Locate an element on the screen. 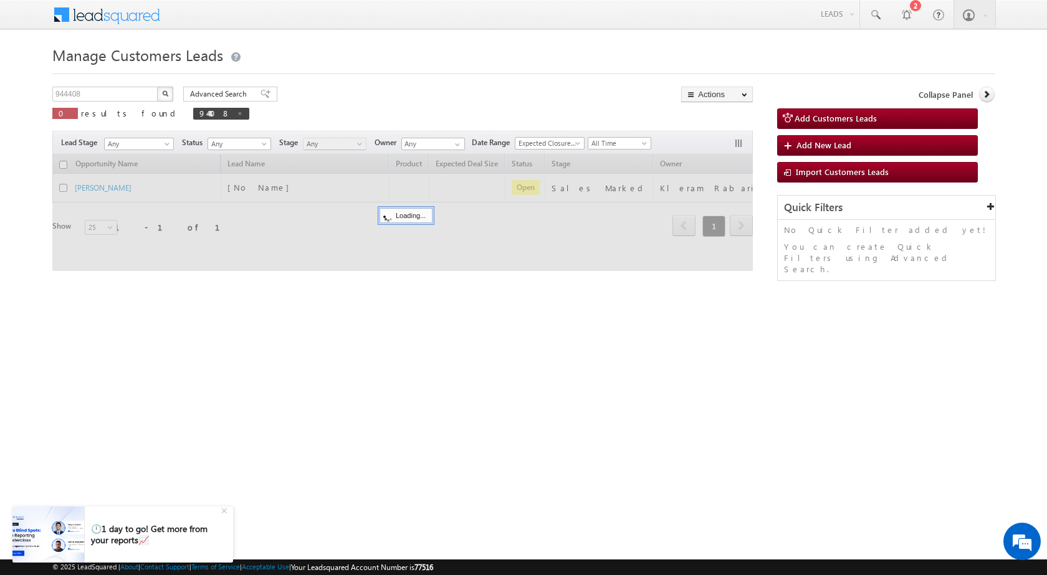  span: Date Range is located at coordinates (493, 143).